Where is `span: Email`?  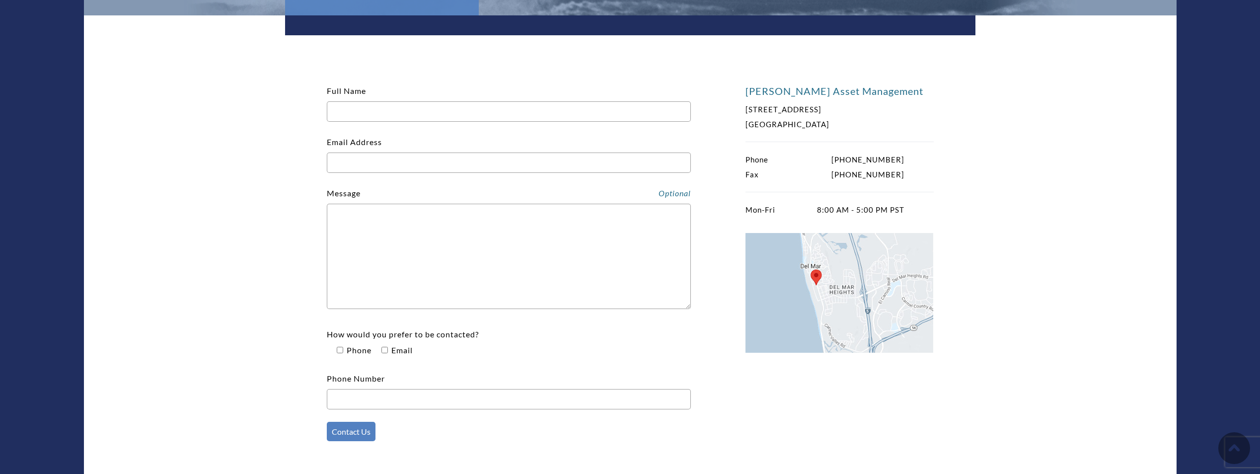 span: Email is located at coordinates (401, 350).